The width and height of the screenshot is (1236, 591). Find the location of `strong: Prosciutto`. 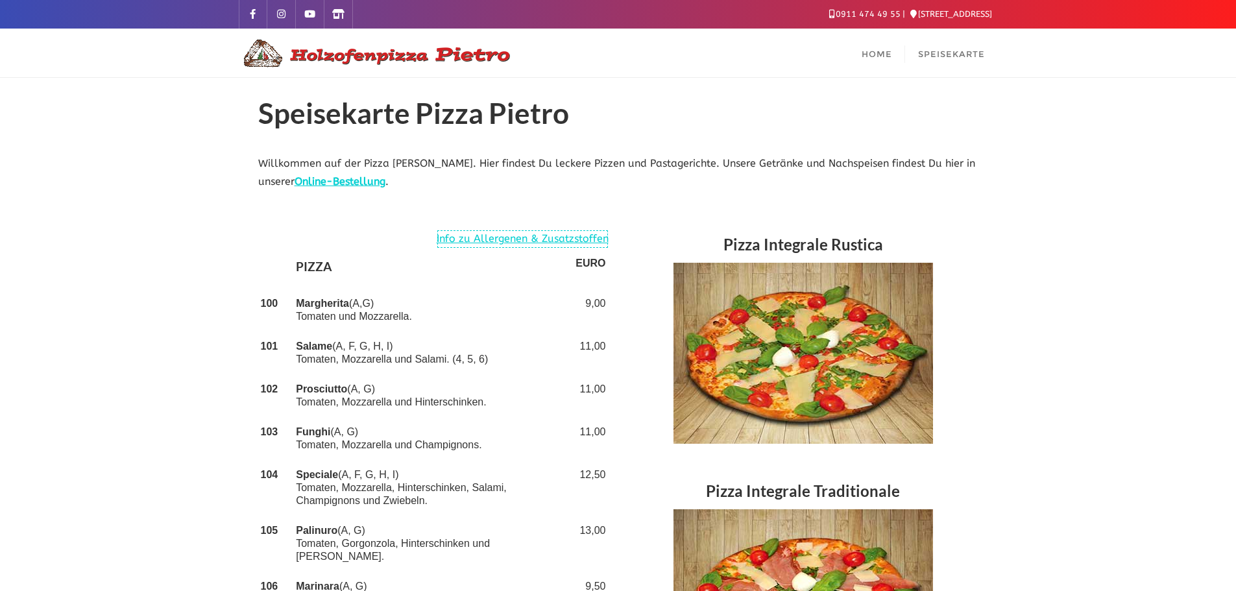

strong: Prosciutto is located at coordinates (321, 389).